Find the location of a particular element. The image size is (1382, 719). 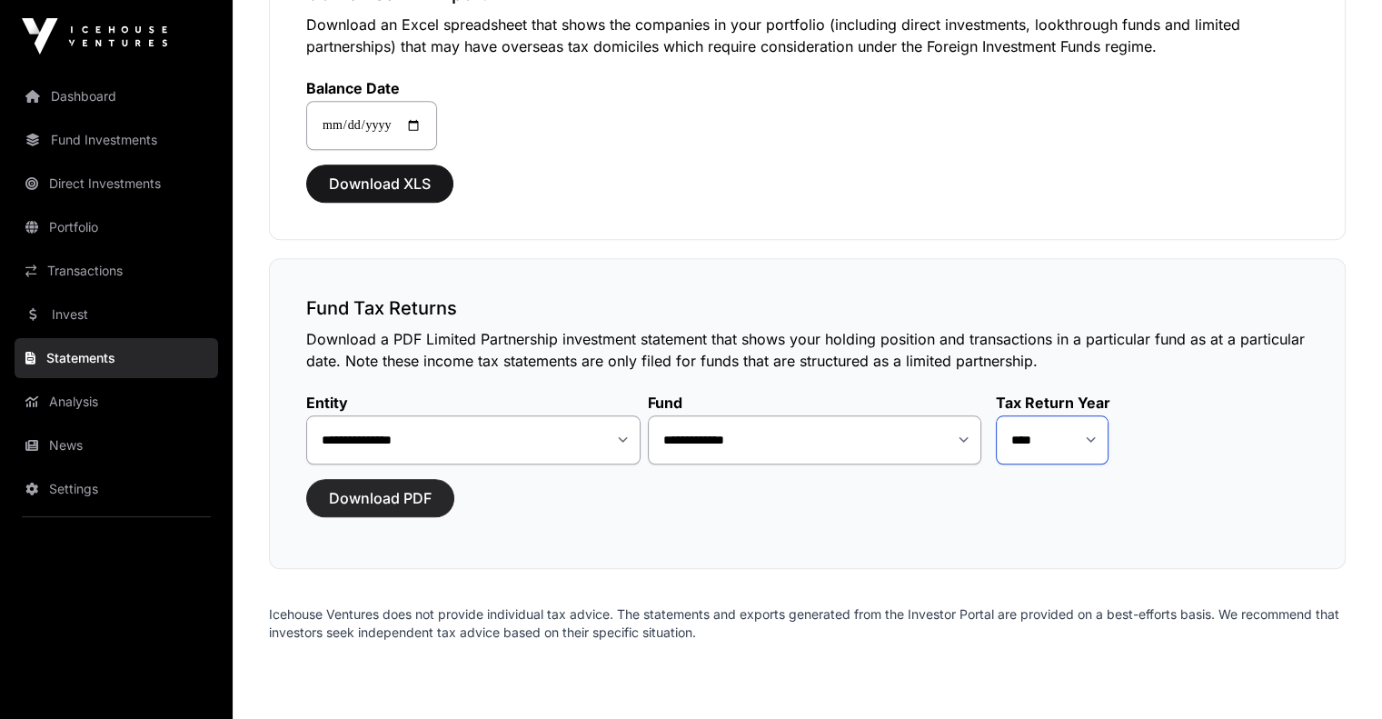

img: Icehouse Ventures Logo is located at coordinates (94, 36).